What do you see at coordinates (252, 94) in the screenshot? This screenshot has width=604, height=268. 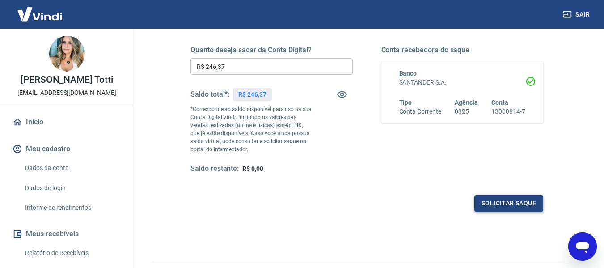 I see `p: R$ 246,37` at bounding box center [252, 94].